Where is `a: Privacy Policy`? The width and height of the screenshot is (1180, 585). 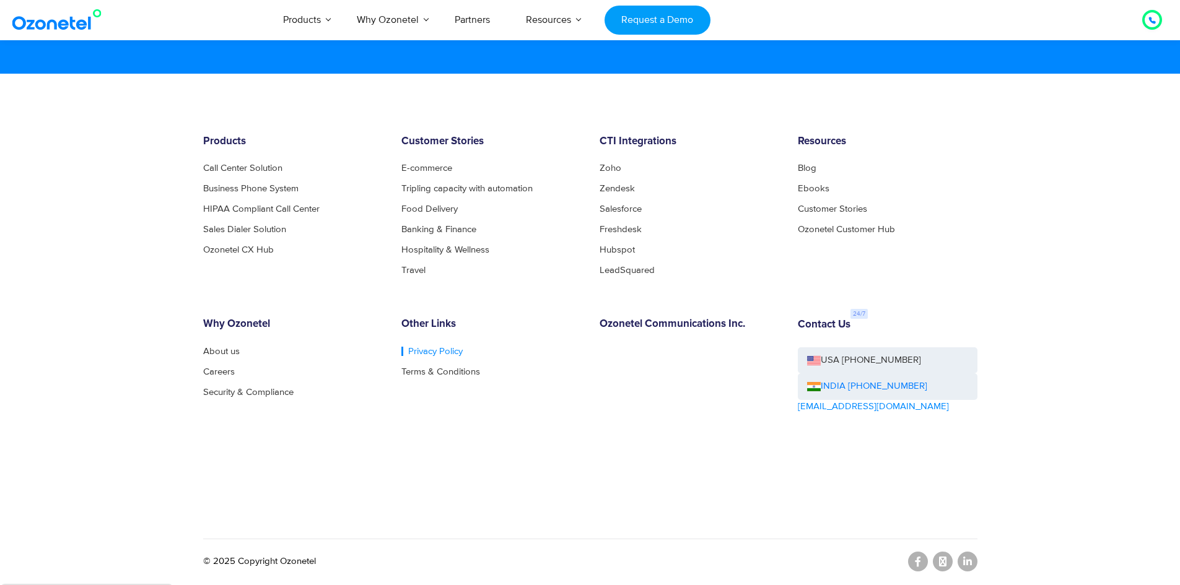 a: Privacy Policy is located at coordinates (432, 351).